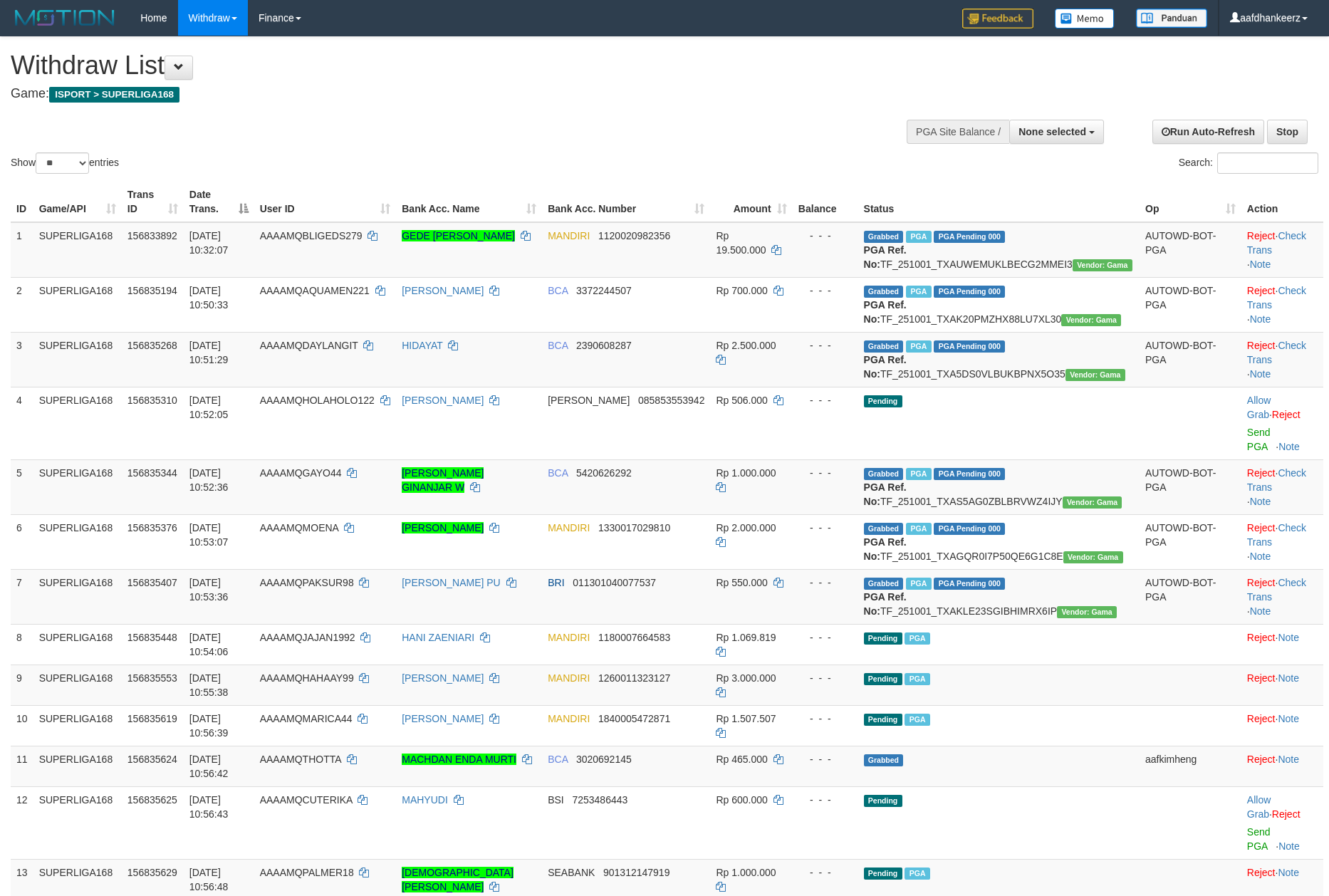  What do you see at coordinates (22, 423) in the screenshot?
I see `td: 4` at bounding box center [22, 423].